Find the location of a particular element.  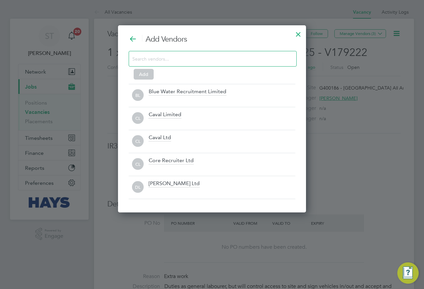

div: Blue Water Recruitment Limited is located at coordinates (187, 92).